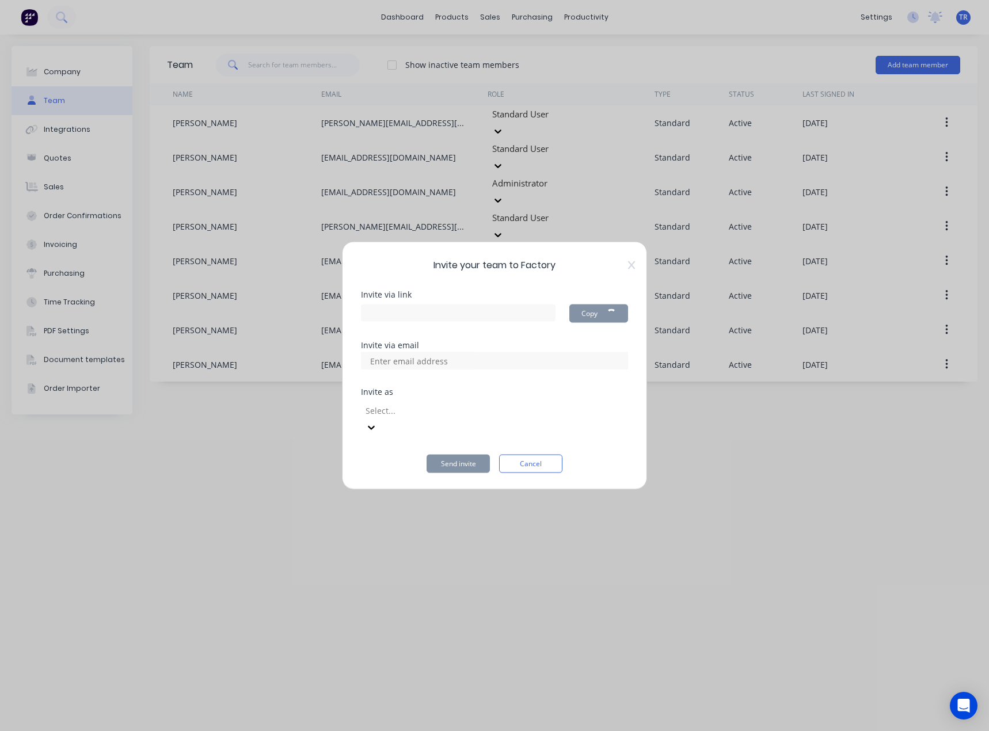  Describe the element at coordinates (964, 706) in the screenshot. I see `div: Open Intercom Messenger` at that location.